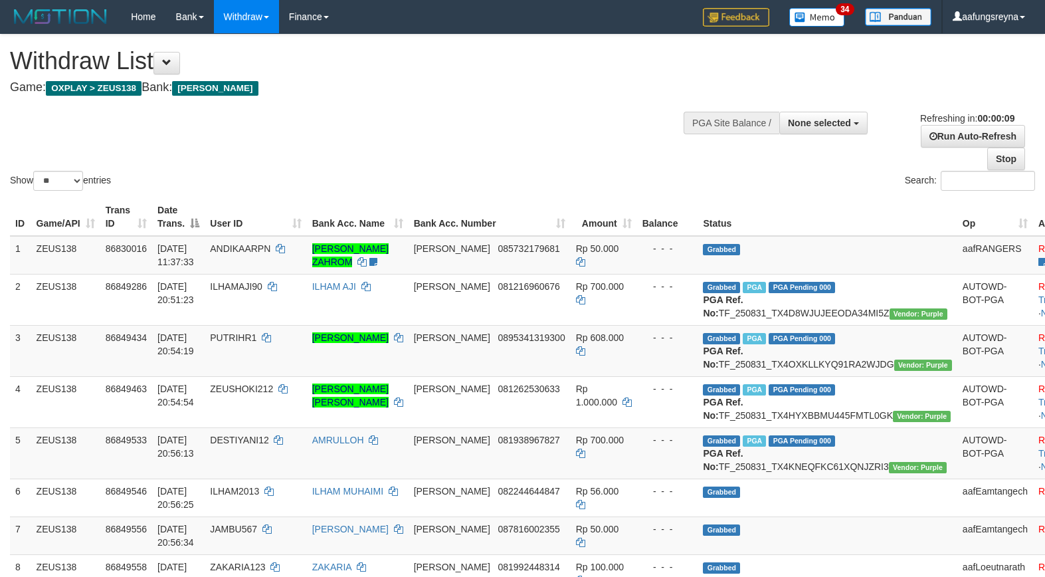 Image resolution: width=1045 pixels, height=577 pixels. I want to click on span: 86849434, so click(126, 337).